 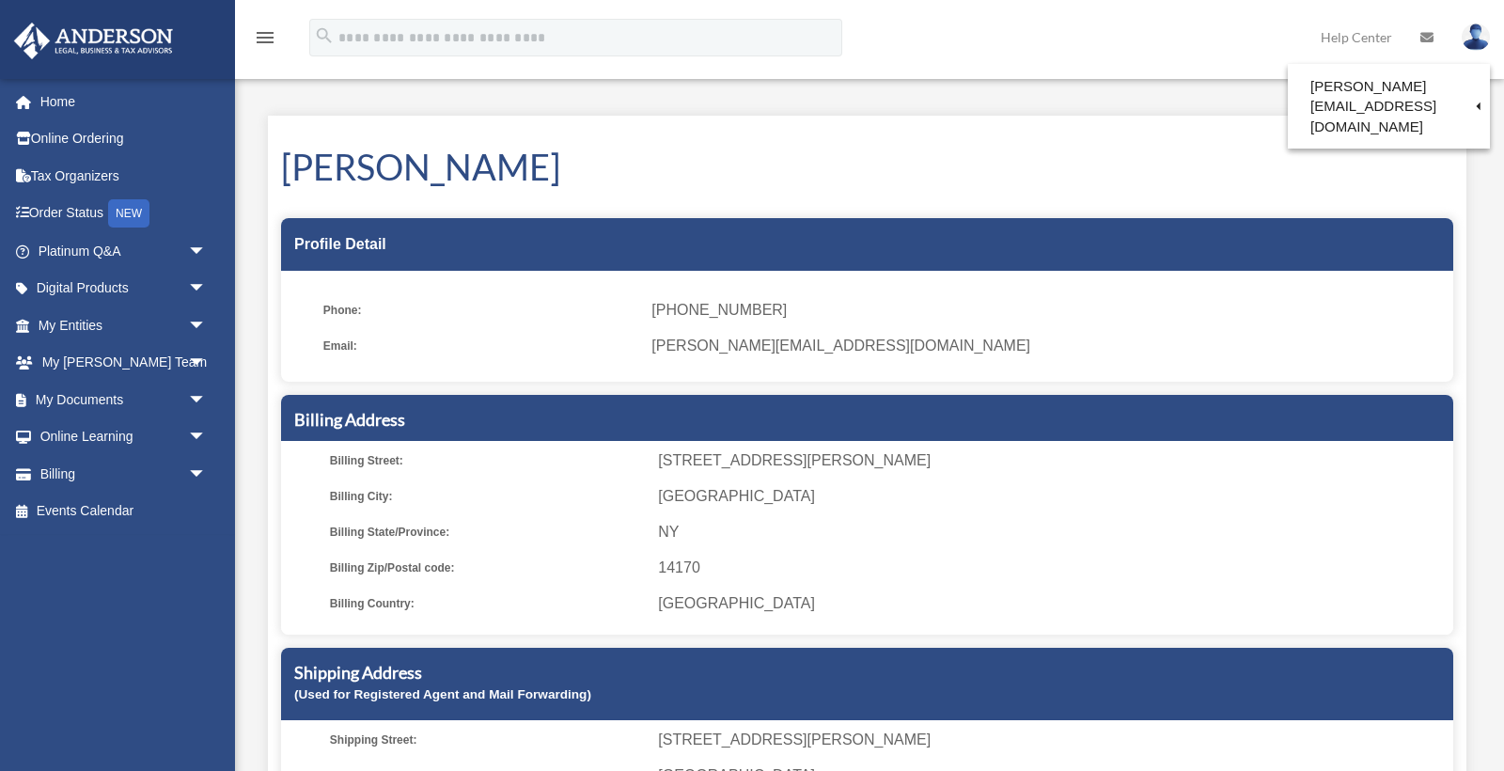 I want to click on a: menu, so click(x=265, y=40).